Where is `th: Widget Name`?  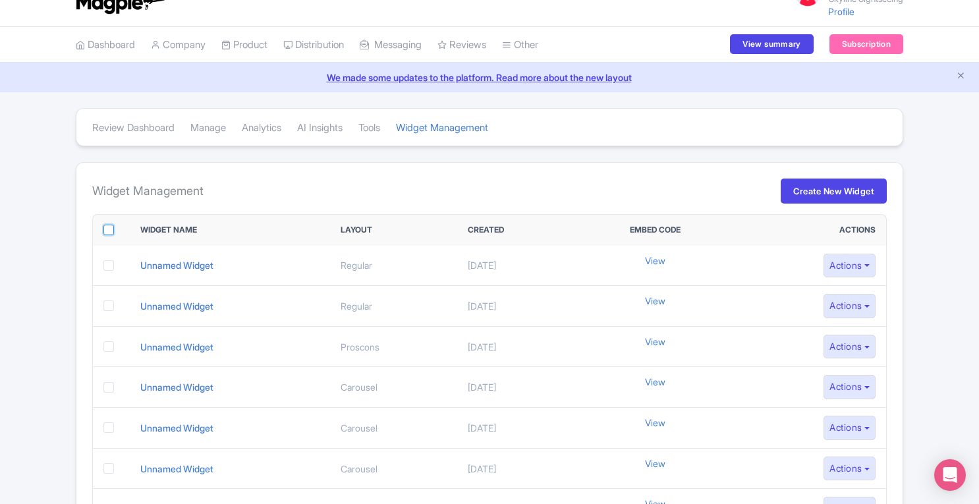 th: Widget Name is located at coordinates (230, 230).